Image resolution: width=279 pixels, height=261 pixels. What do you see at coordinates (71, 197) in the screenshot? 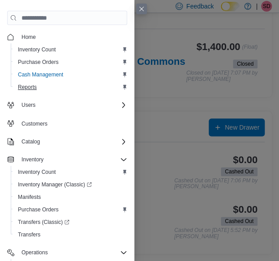
I see `button: Manifests` at bounding box center [71, 197].